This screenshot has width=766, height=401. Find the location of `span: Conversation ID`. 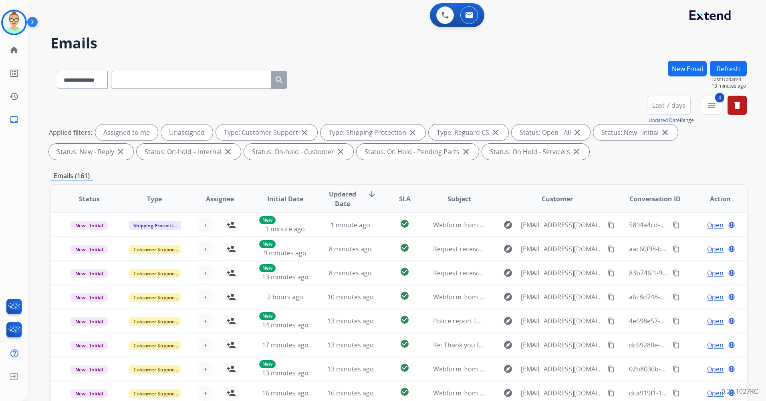

span: Conversation ID is located at coordinates (655, 199).